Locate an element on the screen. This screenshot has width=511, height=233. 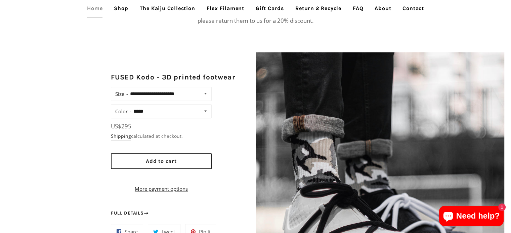
span: Add to cart is located at coordinates (161, 161).